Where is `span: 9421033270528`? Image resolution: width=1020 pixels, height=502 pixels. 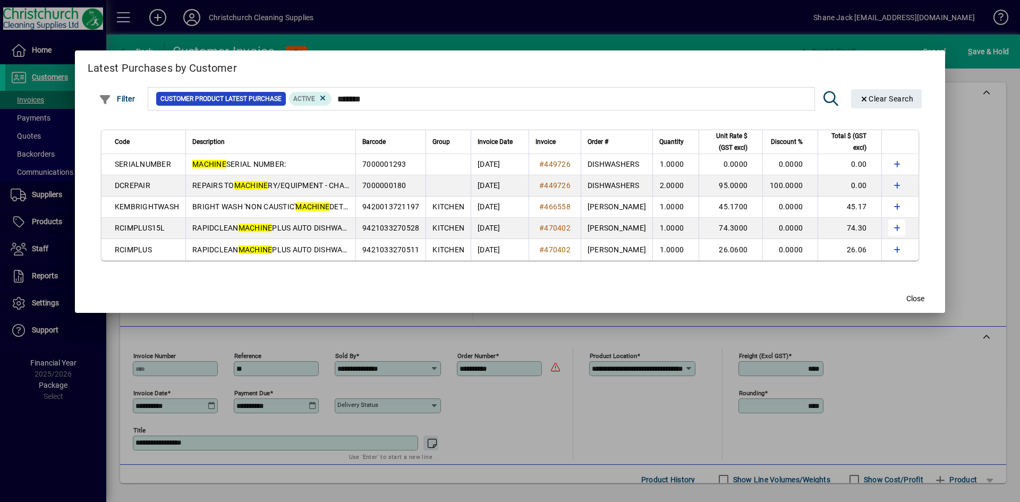 span: 9421033270528 is located at coordinates (390, 228).